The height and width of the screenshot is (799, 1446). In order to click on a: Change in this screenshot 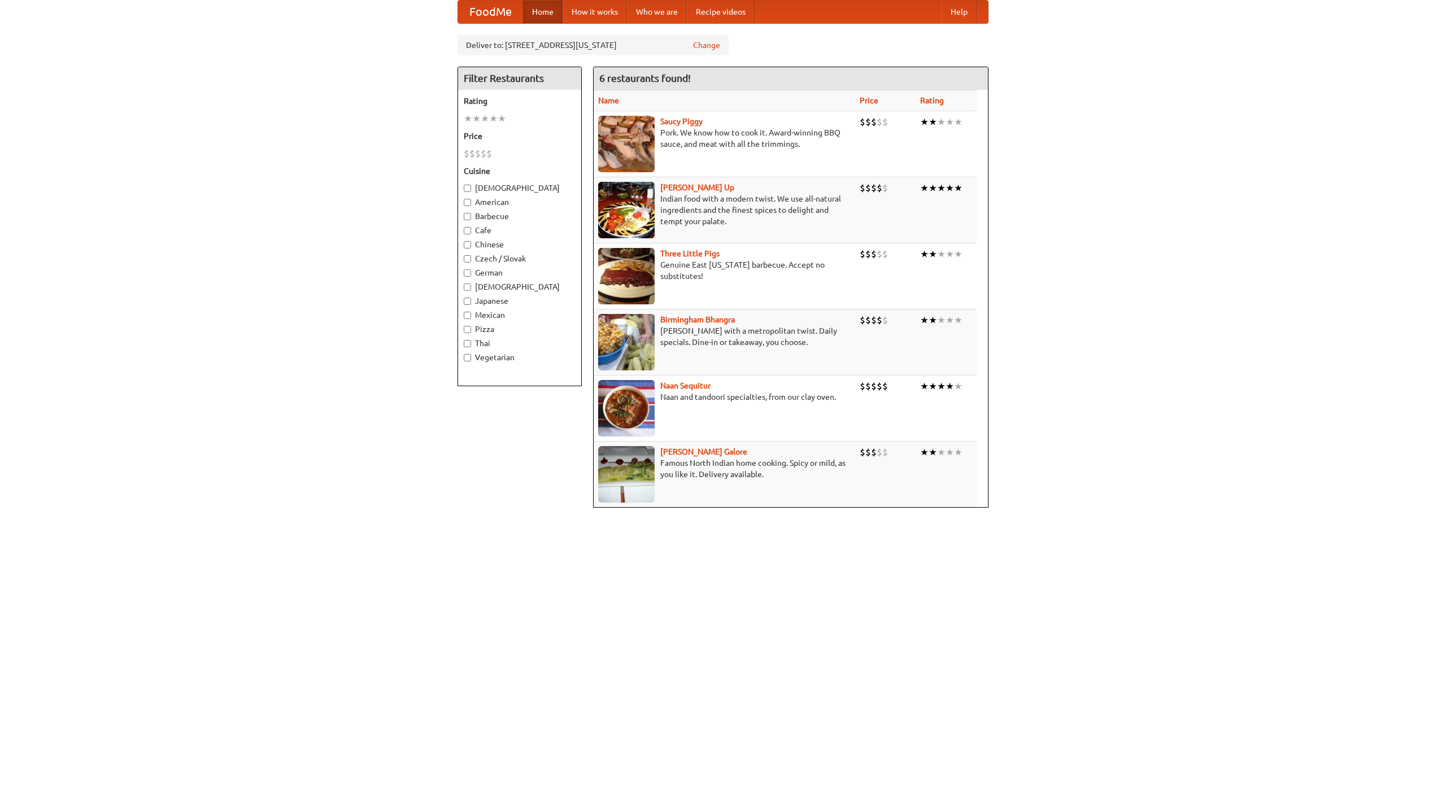, I will do `click(707, 45)`.